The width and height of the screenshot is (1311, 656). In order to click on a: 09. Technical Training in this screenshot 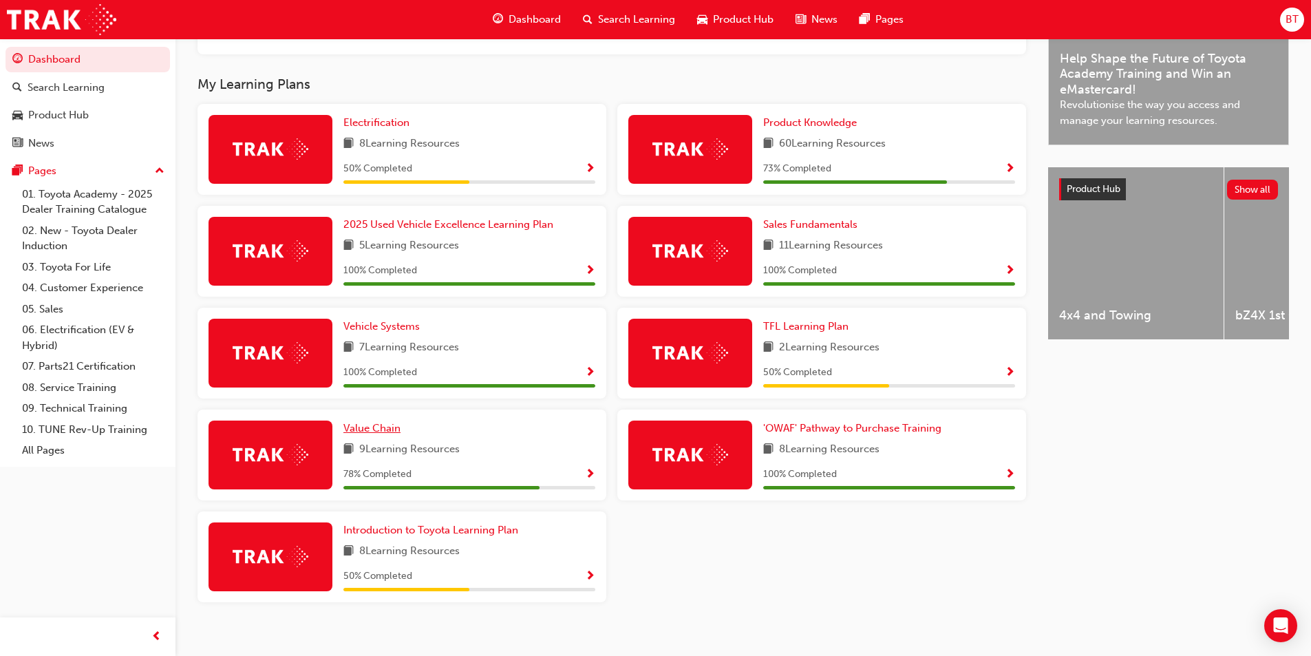, I will do `click(93, 408)`.